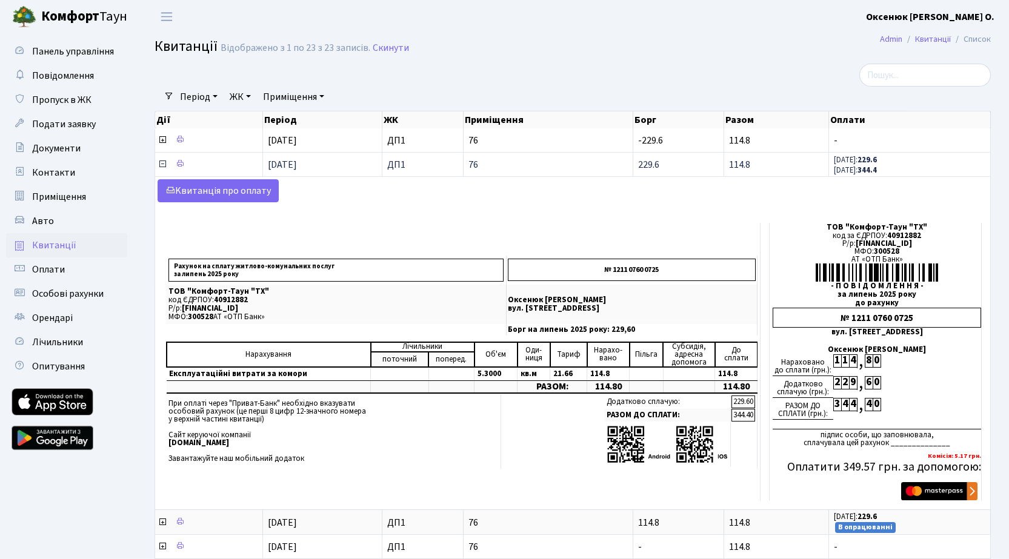 The image size is (1009, 559). What do you see at coordinates (552, 386) in the screenshot?
I see `td: РАЗОМ:` at bounding box center [552, 386].